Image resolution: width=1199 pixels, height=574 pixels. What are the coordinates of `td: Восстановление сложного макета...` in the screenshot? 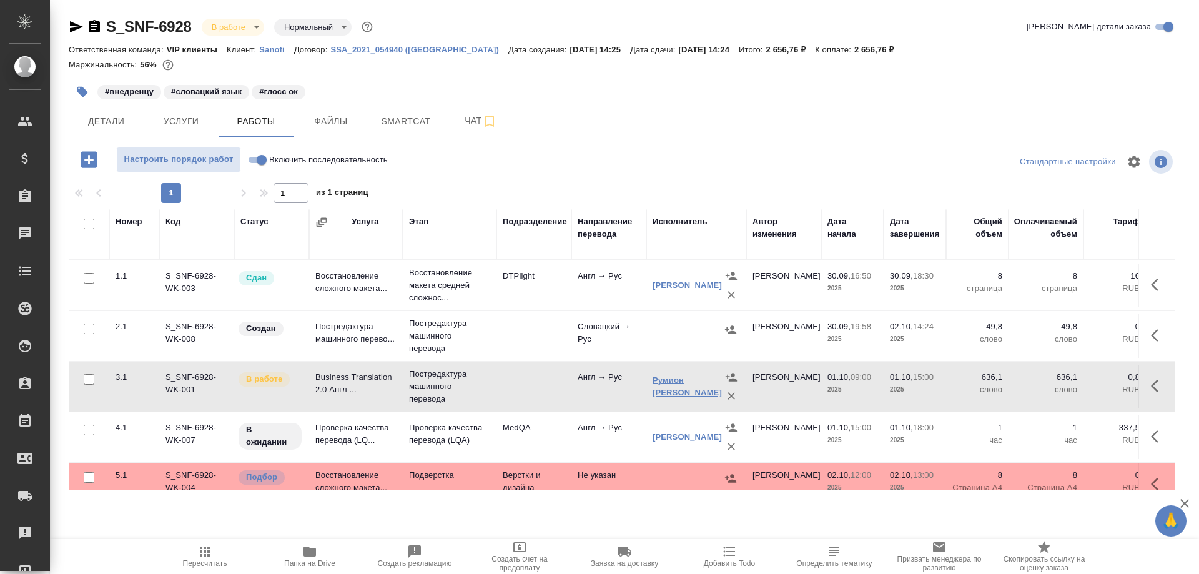 It's located at (356, 485).